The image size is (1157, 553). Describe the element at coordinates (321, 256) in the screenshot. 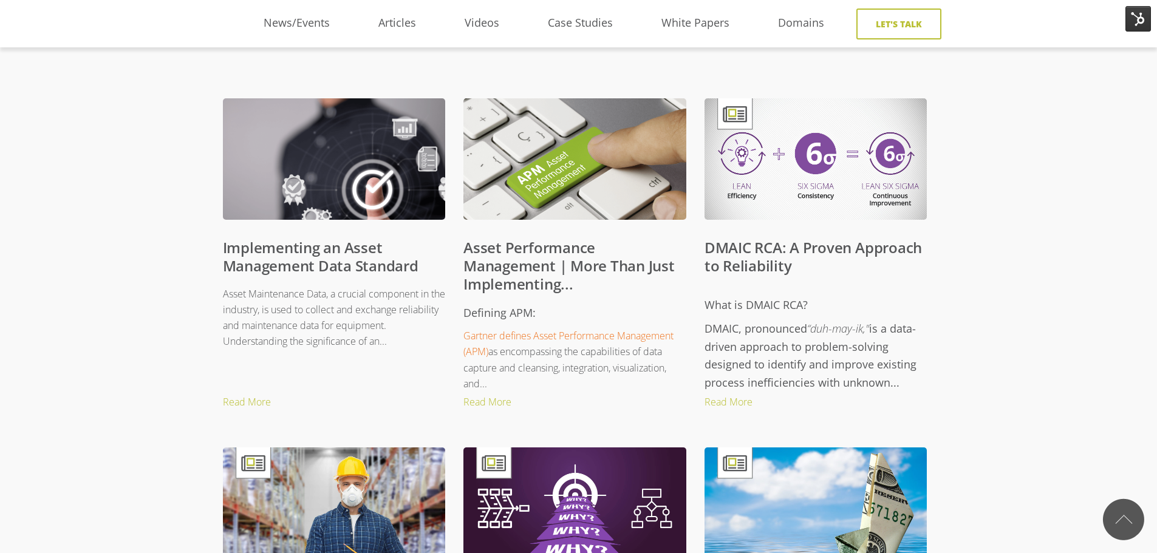

I see `a: Implementing an Asset Management Data Standard` at that location.